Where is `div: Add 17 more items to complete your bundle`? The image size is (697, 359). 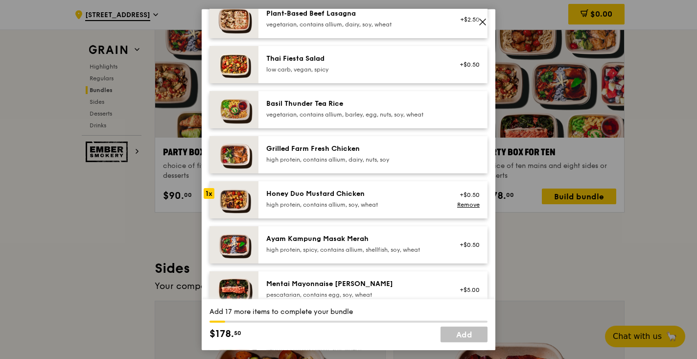
div: Add 17 more items to complete your bundle is located at coordinates (348, 312).